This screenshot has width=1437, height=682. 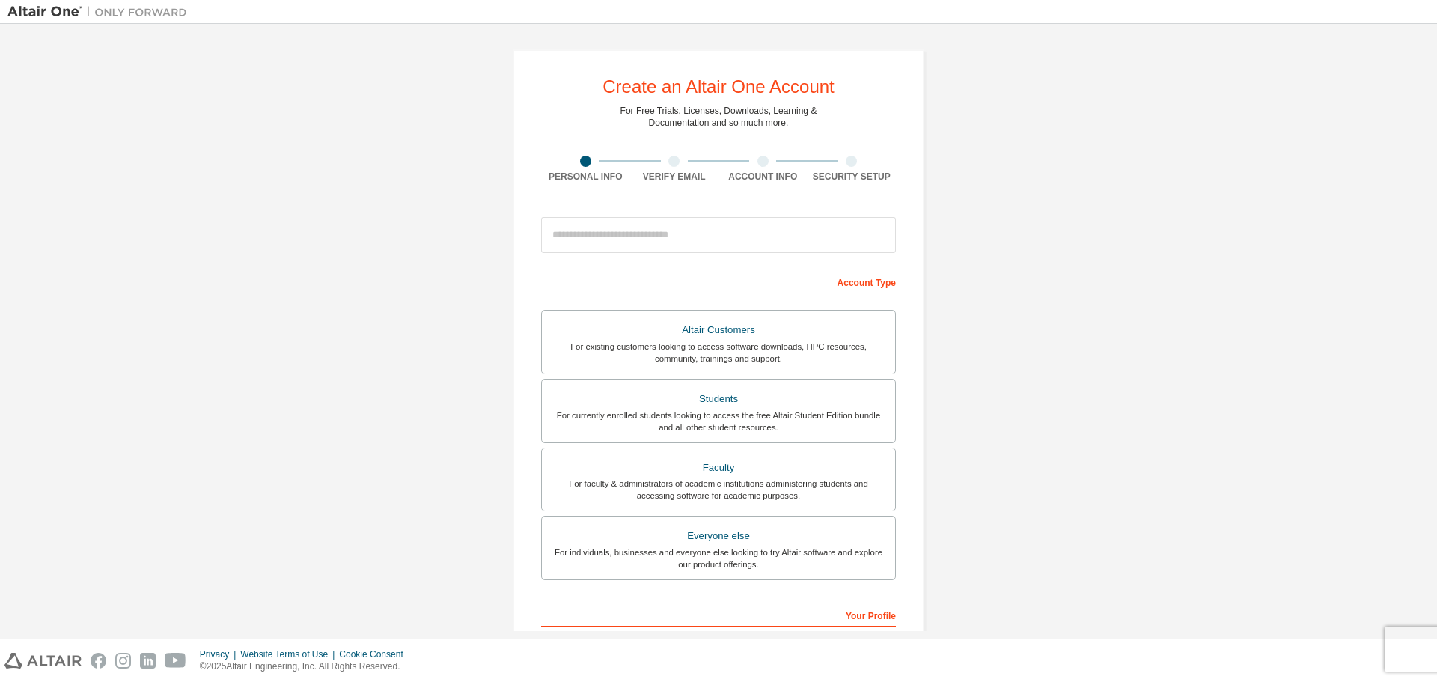 I want to click on img: instagram.svg, so click(x=123, y=660).